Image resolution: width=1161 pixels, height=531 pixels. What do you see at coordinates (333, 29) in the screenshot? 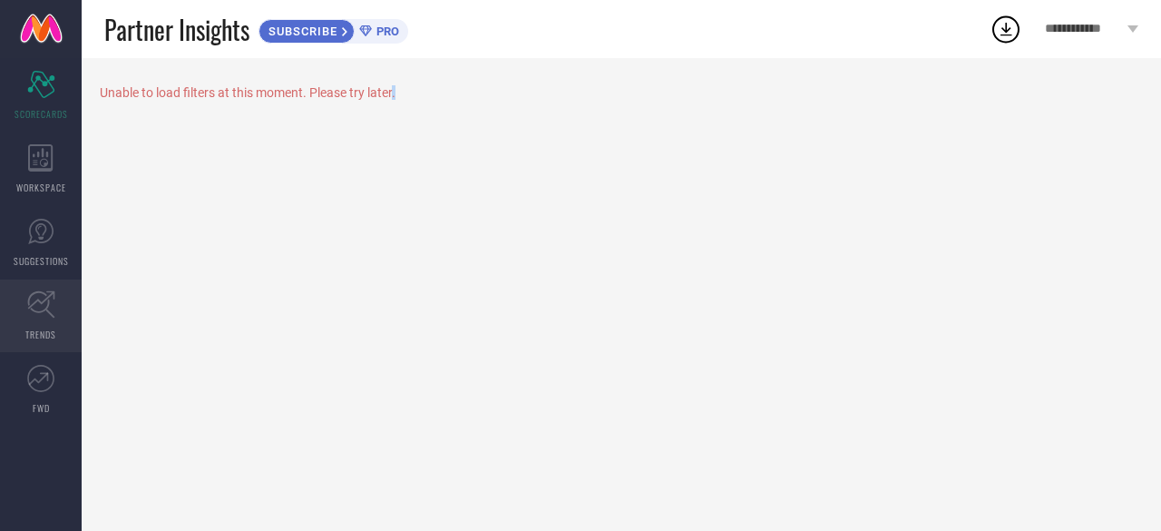
I see `a: SUBSCRIBEPRO` at bounding box center [333, 29].